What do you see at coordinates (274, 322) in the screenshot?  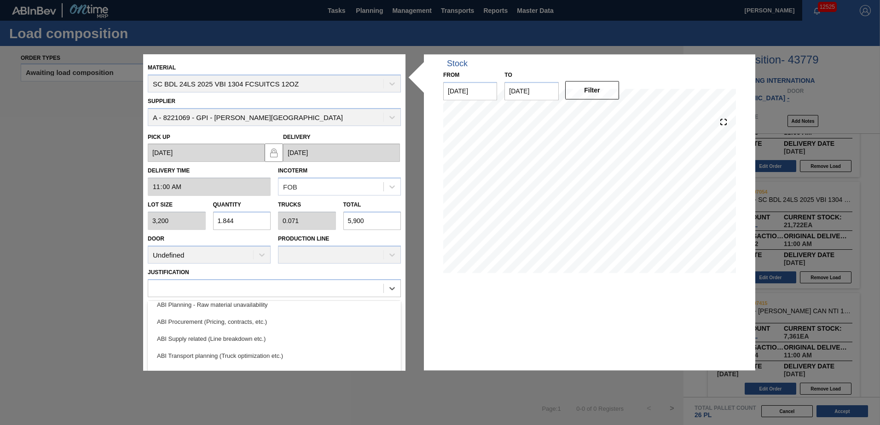 I see `div: ABI Procurement (Pricing, contracts, etc.)` at bounding box center [274, 322].